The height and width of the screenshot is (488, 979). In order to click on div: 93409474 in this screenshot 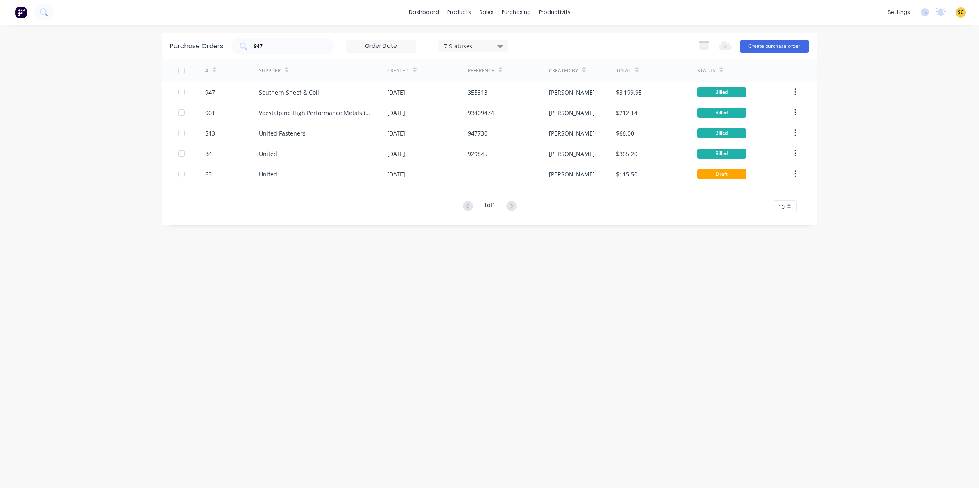, I will do `click(481, 113)`.